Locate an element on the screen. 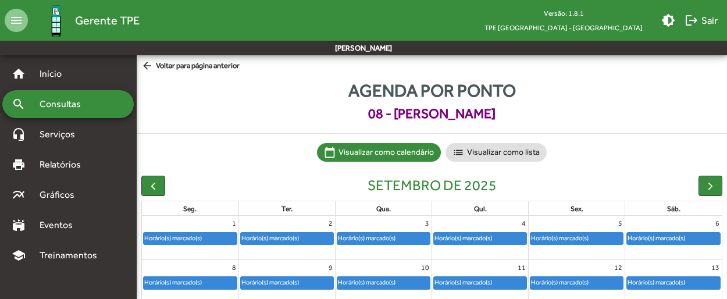 The height and width of the screenshot is (299, 727). mat-icon: calendar_today is located at coordinates (330, 152).